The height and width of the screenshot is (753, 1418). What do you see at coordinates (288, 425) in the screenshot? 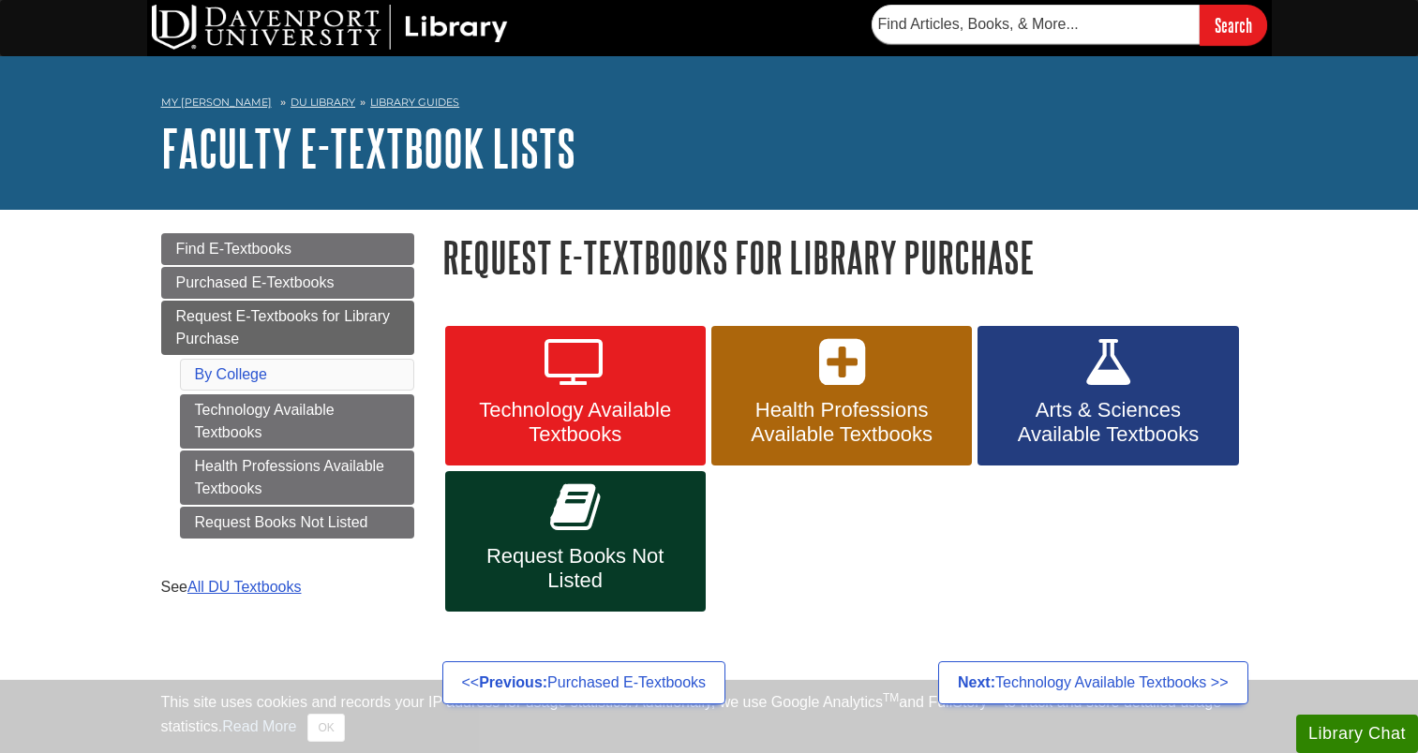
I see `div: Guide Page Menu` at bounding box center [288, 425].